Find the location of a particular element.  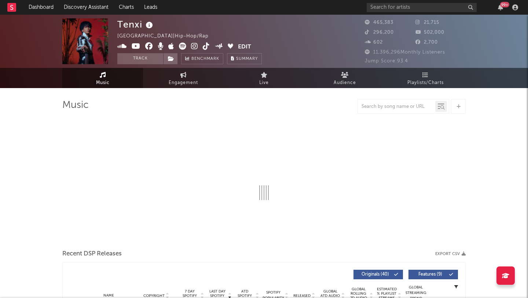

div: 99 + is located at coordinates (504, 4).